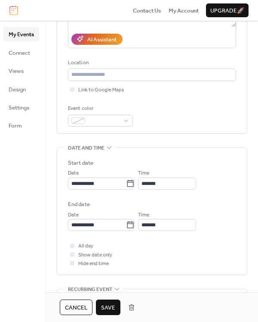 The width and height of the screenshot is (258, 322). I want to click on span: Save, so click(108, 307).